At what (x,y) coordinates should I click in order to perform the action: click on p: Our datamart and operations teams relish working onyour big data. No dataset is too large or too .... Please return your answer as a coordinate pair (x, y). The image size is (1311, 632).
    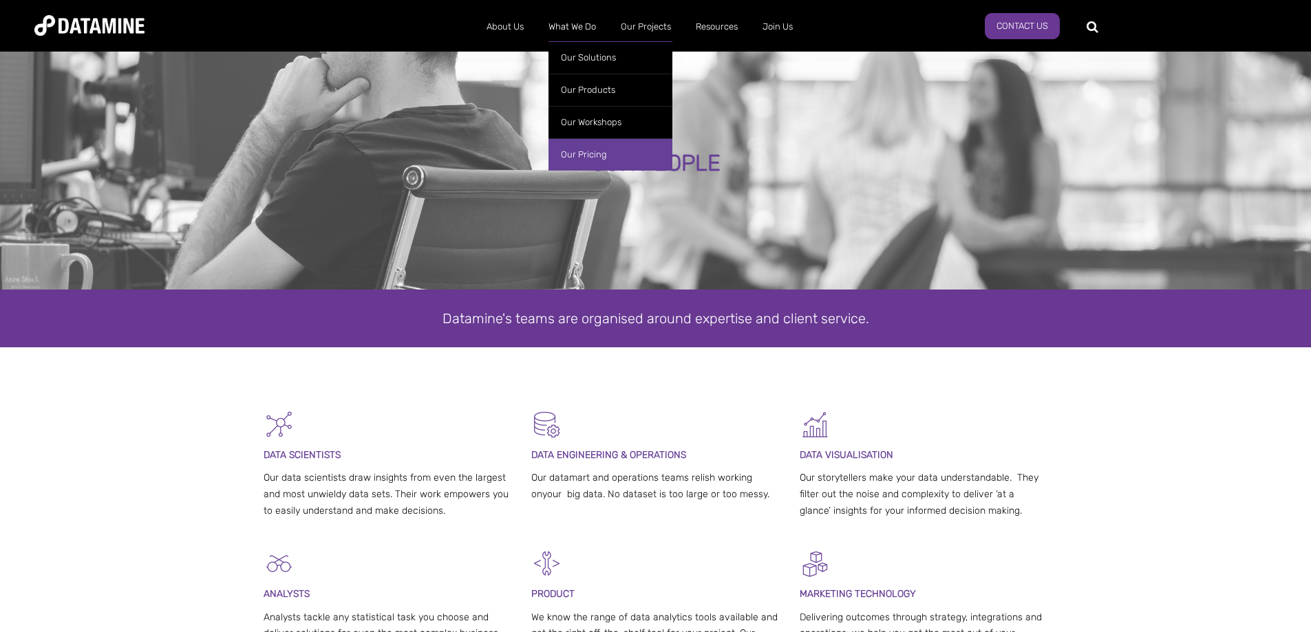
    Looking at the image, I should click on (655, 486).